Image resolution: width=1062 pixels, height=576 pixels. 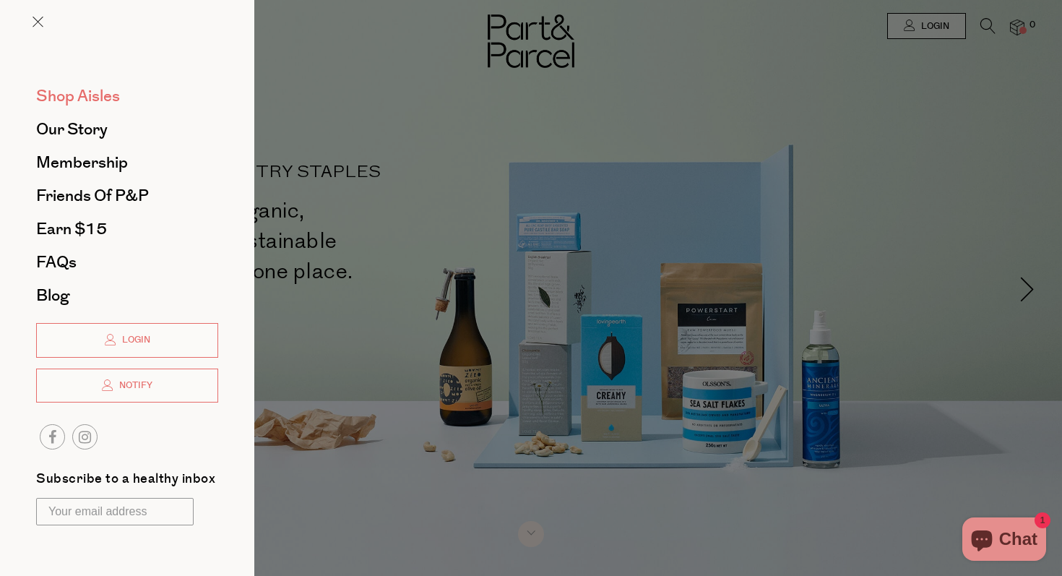 I want to click on span: Earn $15, so click(x=72, y=229).